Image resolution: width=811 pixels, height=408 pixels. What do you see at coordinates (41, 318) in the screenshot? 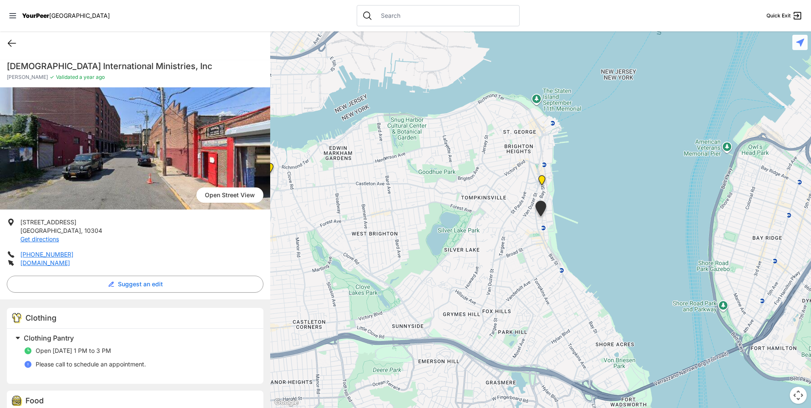
I see `span: Clothing` at bounding box center [41, 318].